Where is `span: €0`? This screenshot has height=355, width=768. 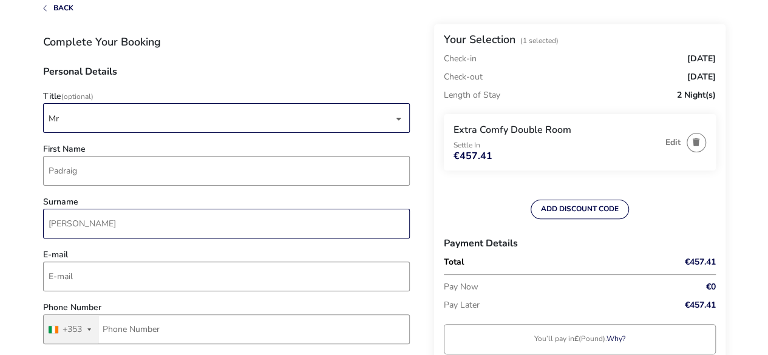 span: €0 is located at coordinates (711, 287).